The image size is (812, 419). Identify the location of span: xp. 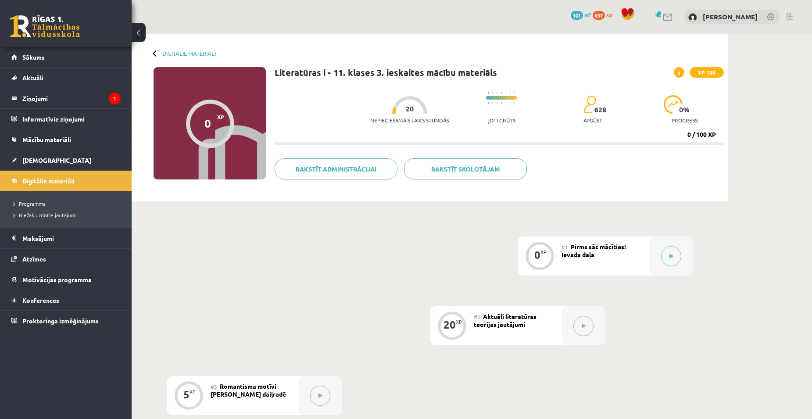
(609, 14).